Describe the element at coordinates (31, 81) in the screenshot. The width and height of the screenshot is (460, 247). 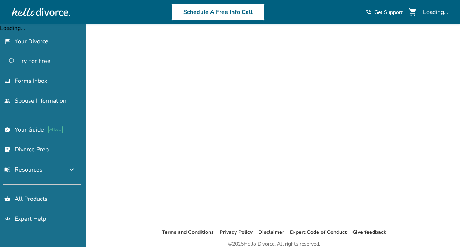
I see `span: Forms Inbox` at that location.